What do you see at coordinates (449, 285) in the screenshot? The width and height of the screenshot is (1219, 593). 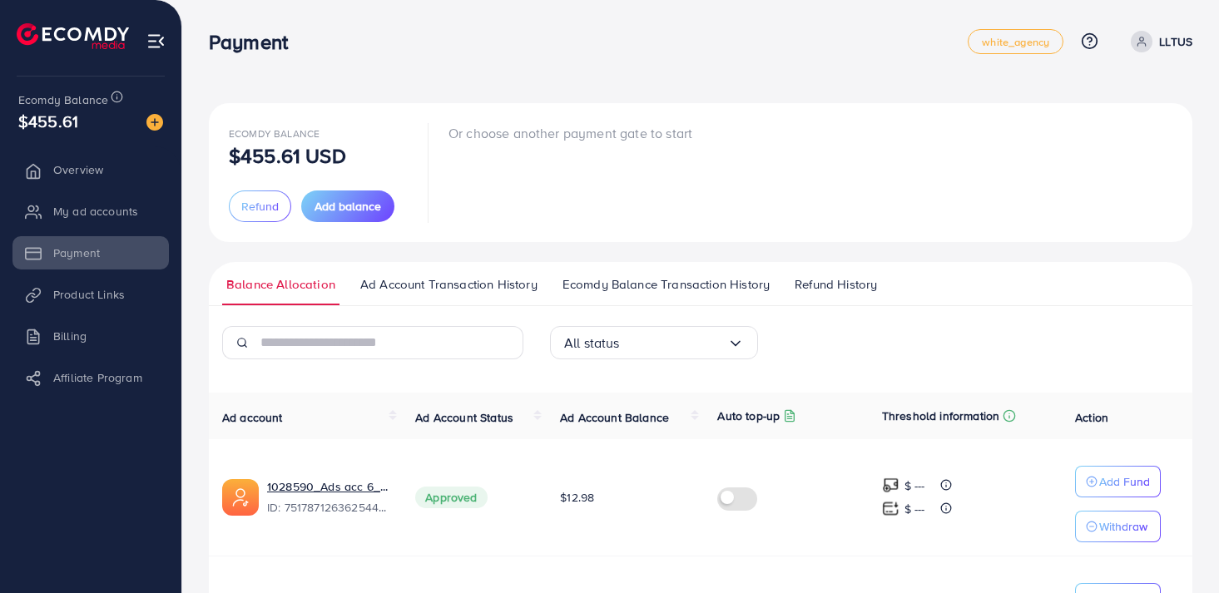 I see `span: Ad Account Transaction History` at bounding box center [449, 285].